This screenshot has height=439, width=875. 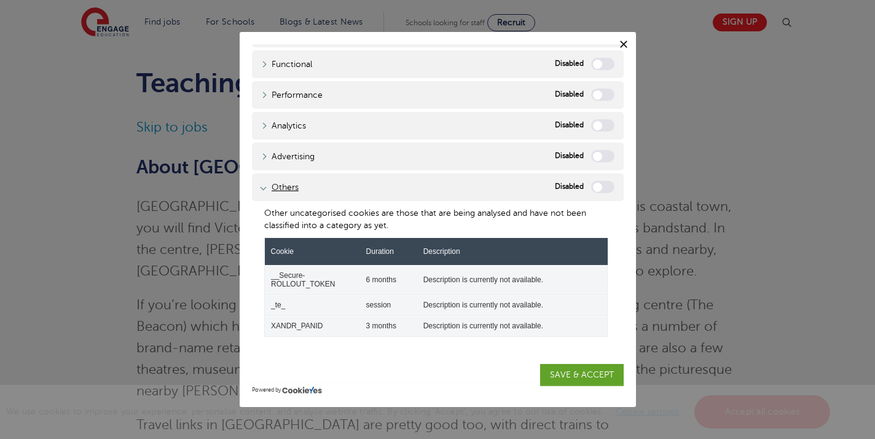 I want to click on th: Description, so click(x=512, y=251).